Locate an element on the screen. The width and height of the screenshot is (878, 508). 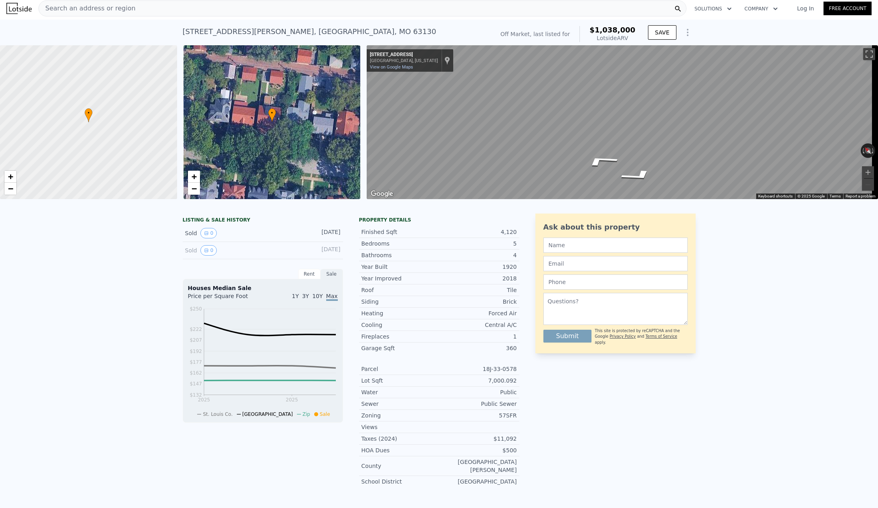
div: Public Sewer is located at coordinates (478, 404).